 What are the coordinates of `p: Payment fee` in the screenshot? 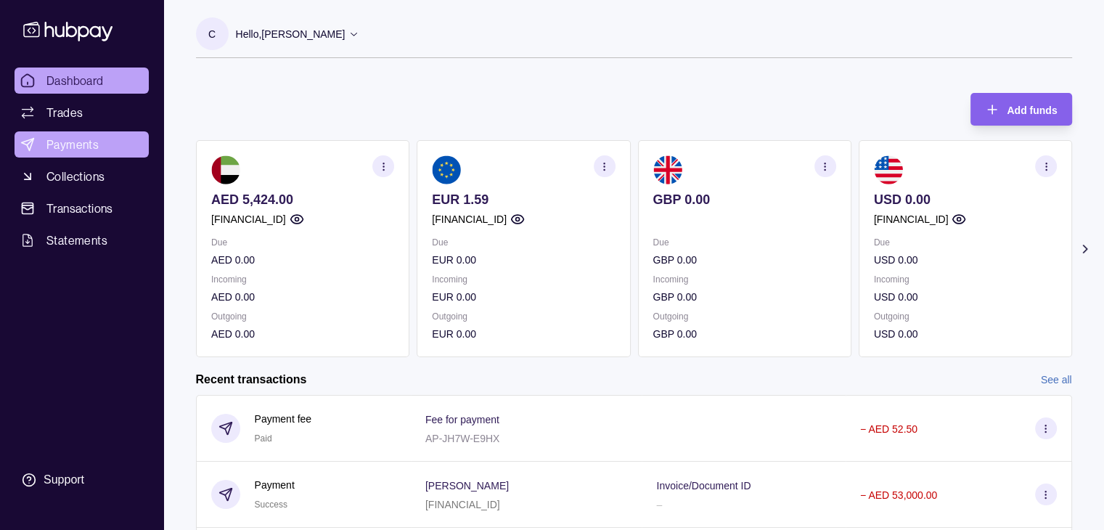 It's located at (283, 419).